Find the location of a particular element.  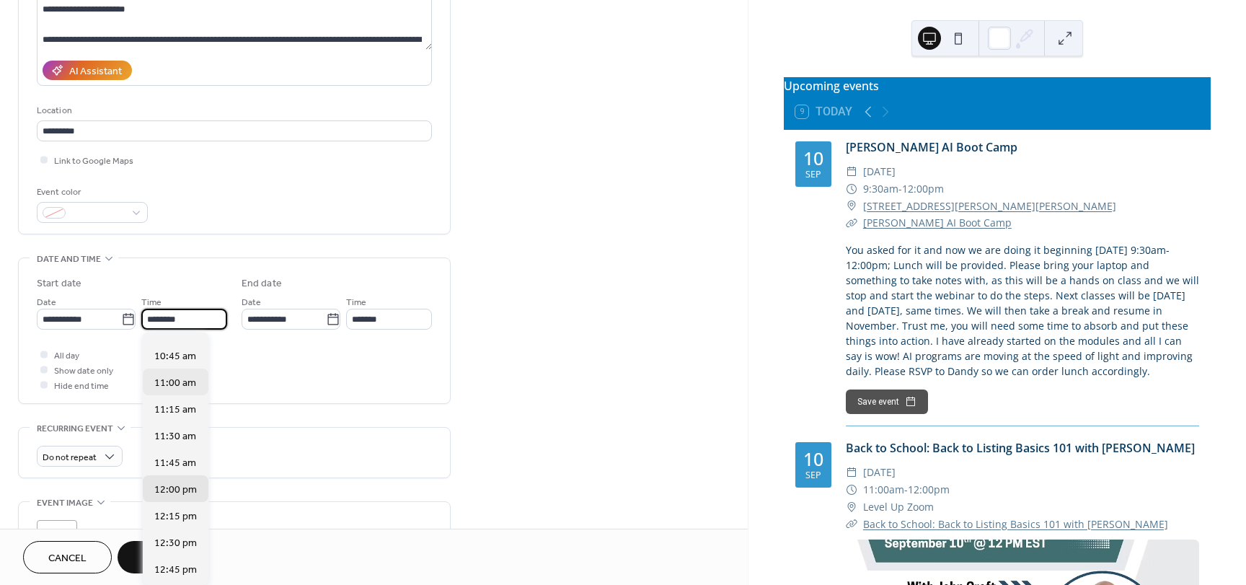

span: Event image is located at coordinates (65, 503).